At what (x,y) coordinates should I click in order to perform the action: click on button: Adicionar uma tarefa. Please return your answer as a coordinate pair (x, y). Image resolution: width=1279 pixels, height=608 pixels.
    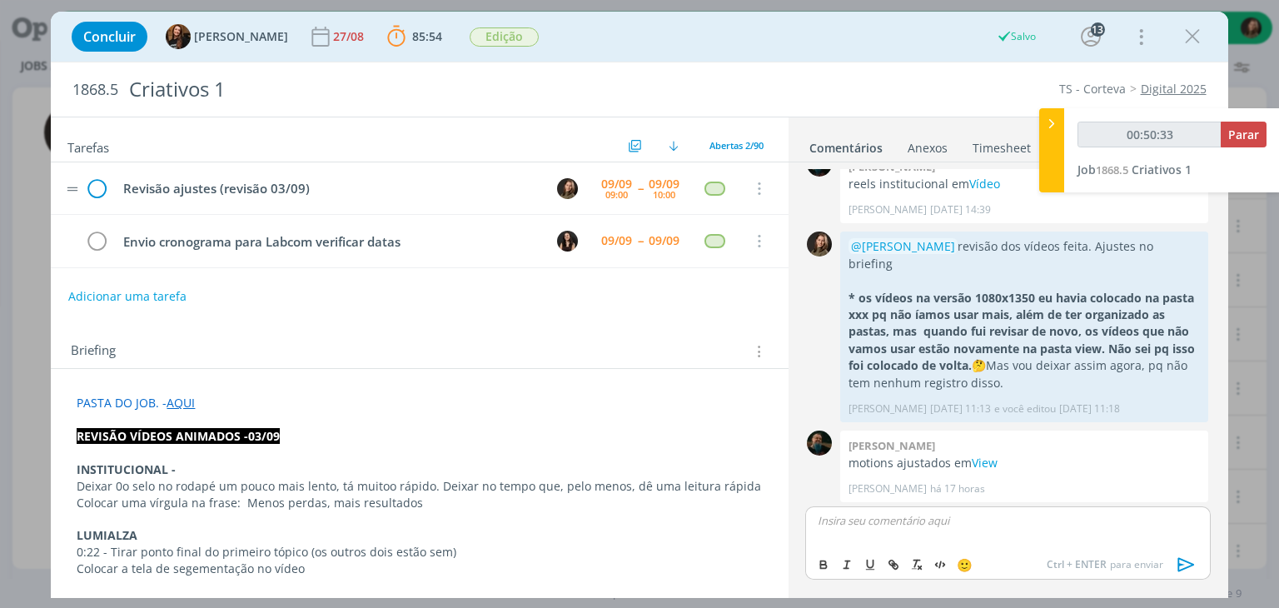
    Looking at the image, I should click on (127, 296).